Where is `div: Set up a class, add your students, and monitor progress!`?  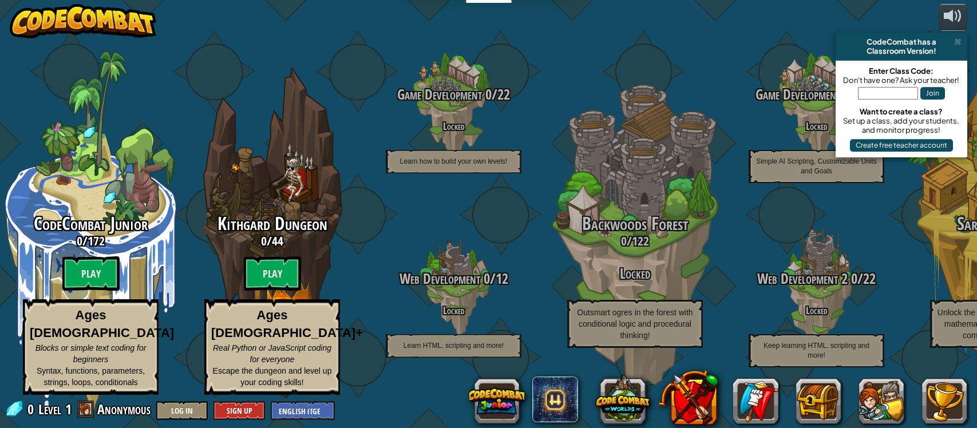
div: Set up a class, add your students, and monitor progress! is located at coordinates (902, 125).